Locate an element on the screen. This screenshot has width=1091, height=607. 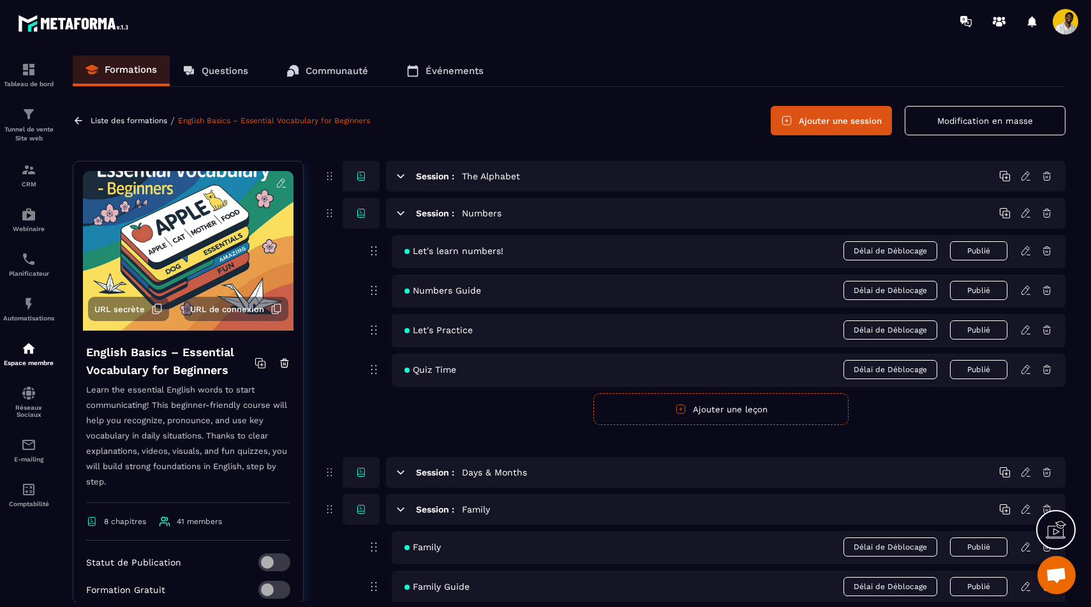
a: Événements is located at coordinates (445, 71).